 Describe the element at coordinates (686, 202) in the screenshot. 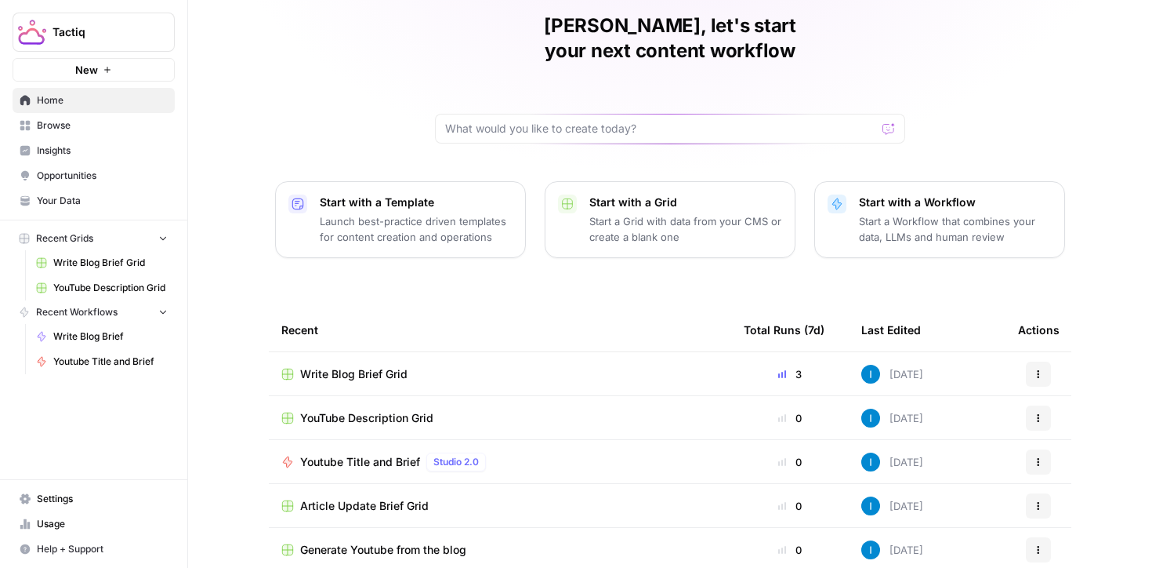

I see `p: Start with a Grid` at that location.